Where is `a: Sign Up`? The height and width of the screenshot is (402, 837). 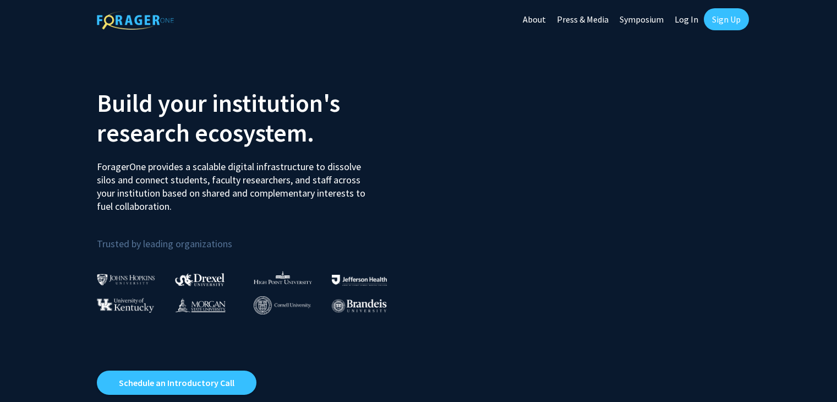
a: Sign Up is located at coordinates (726, 19).